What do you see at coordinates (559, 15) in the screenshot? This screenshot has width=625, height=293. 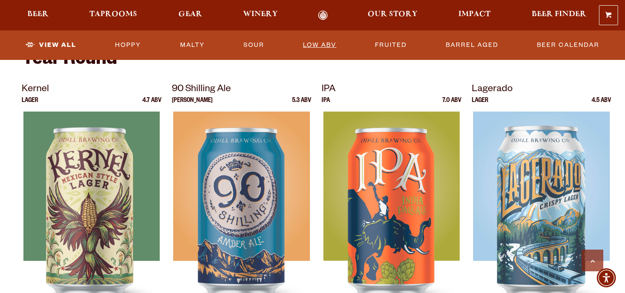 I see `a: Beer Finder` at bounding box center [559, 15].